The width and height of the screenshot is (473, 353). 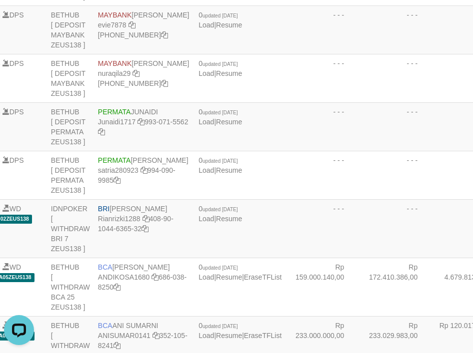 I want to click on button: Open LiveChat chat widget, so click(x=19, y=19).